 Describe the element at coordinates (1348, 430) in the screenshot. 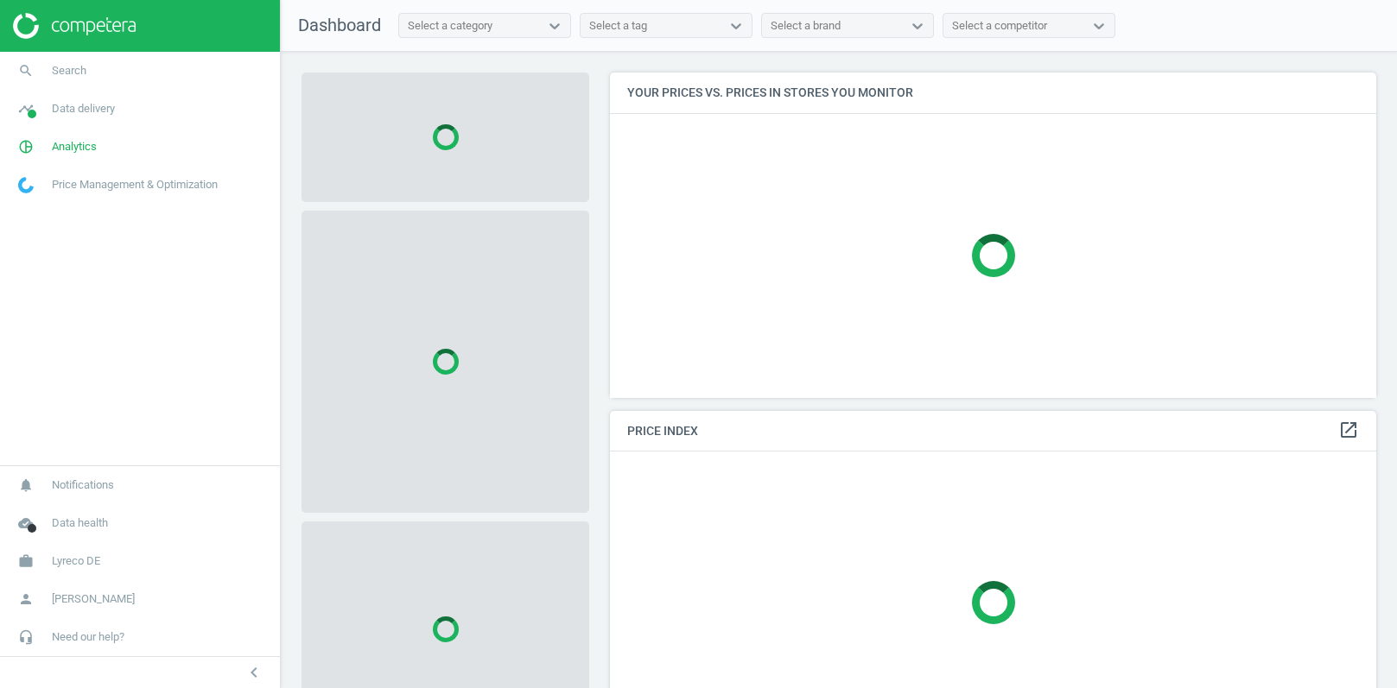

I see `i: open_in_new` at that location.